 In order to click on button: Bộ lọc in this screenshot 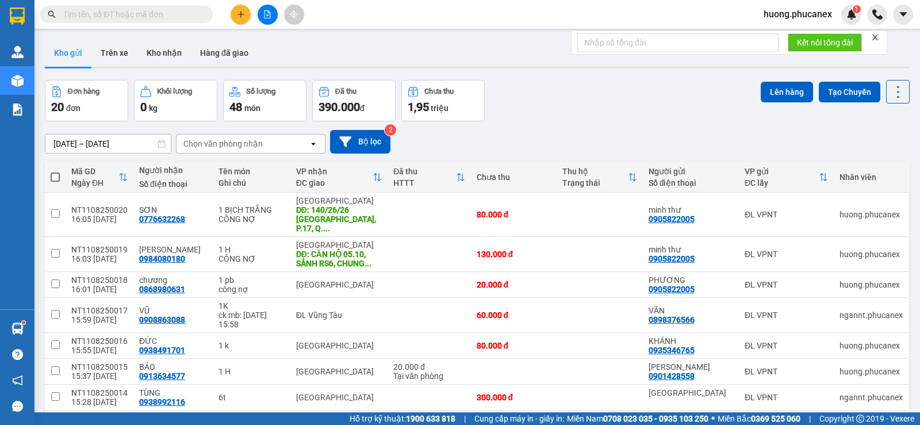, I will do `click(360, 142)`.